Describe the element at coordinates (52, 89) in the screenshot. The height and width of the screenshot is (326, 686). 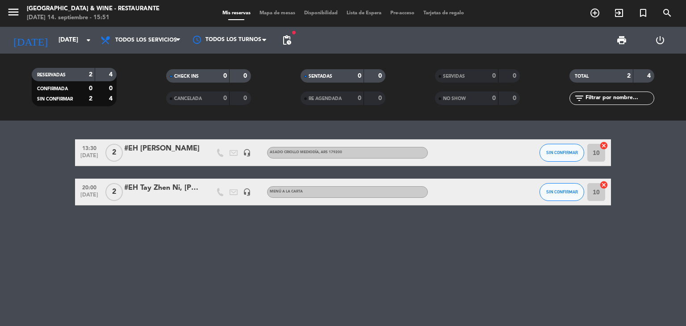
I see `span: CONFIRMADA` at that location.